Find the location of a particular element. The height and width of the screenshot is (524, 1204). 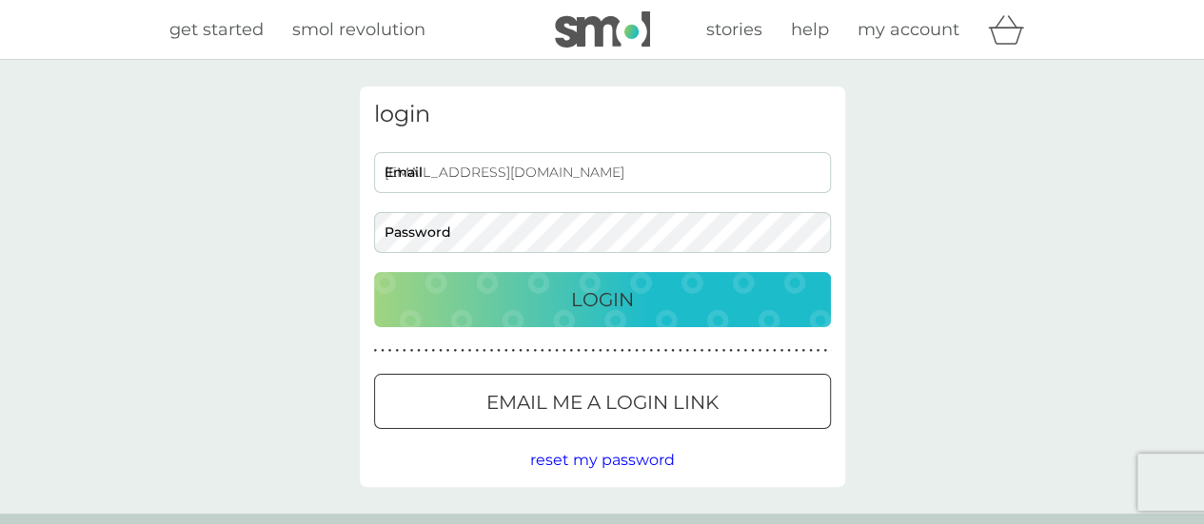

span: stories is located at coordinates (734, 30).